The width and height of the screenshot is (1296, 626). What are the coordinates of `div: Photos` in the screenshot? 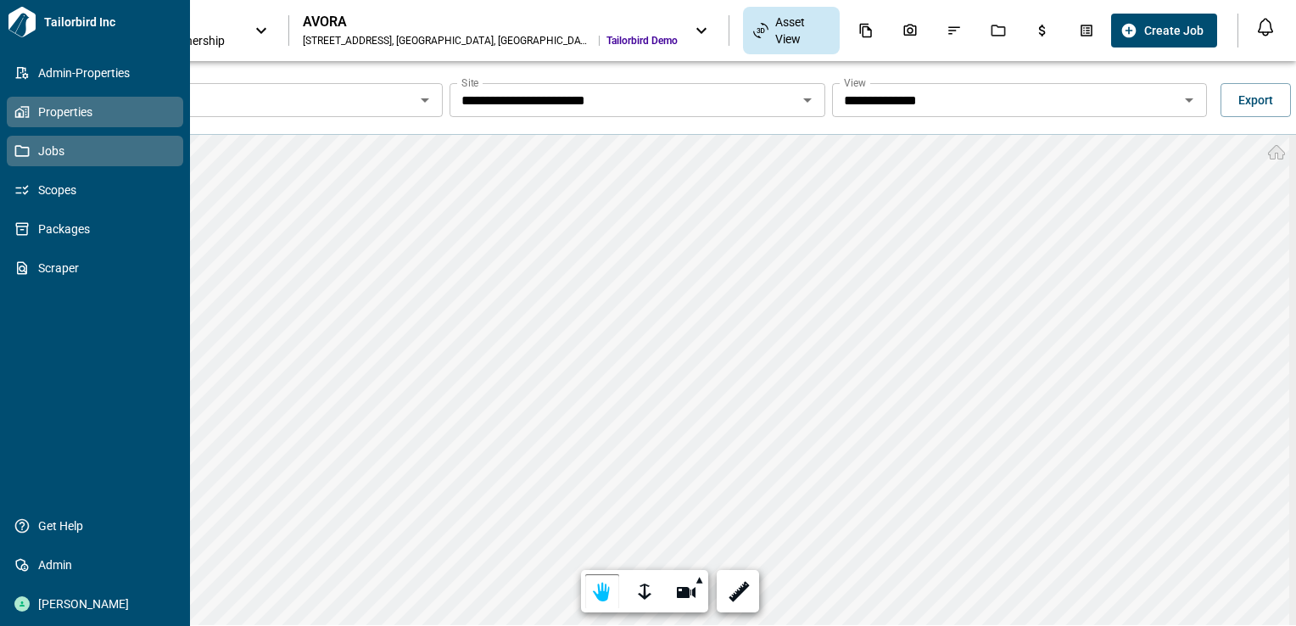 It's located at (910, 31).